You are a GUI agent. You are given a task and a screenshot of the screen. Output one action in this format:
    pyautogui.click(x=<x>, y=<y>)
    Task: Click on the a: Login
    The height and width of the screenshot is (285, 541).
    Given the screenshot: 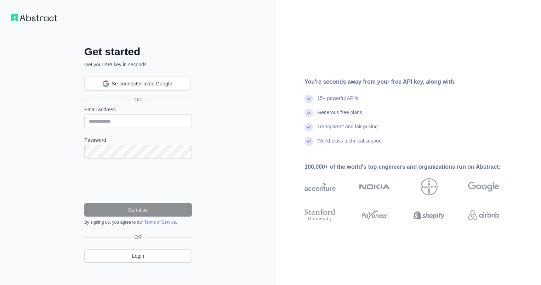 What is the action you would take?
    pyautogui.click(x=138, y=256)
    